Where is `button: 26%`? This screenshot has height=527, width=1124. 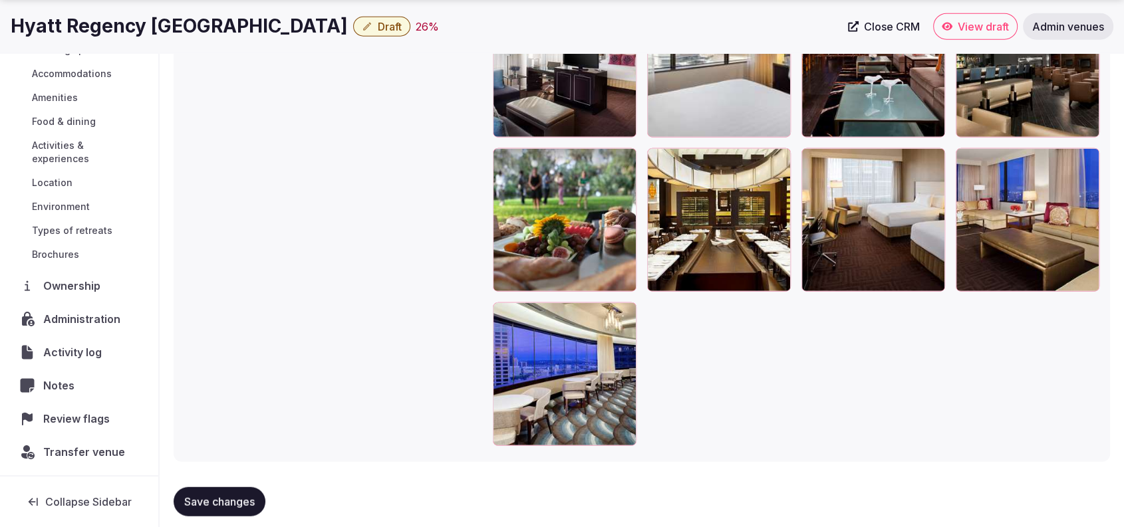 button: 26% is located at coordinates (427, 27).